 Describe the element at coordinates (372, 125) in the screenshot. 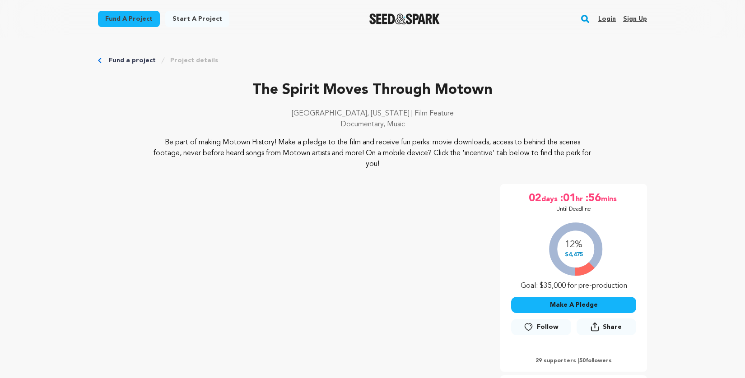

I see `p: Documentary, Music` at that location.